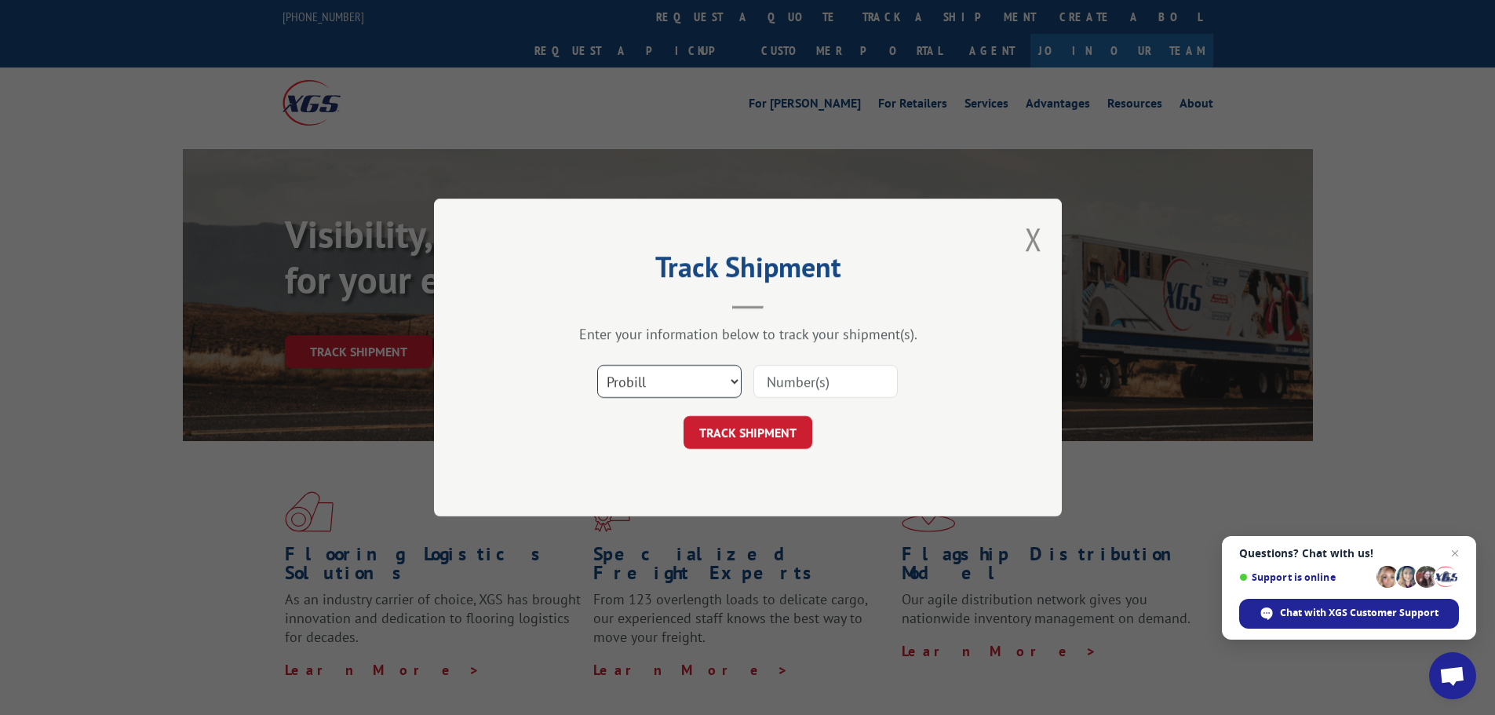 This screenshot has height=715, width=1495. Describe the element at coordinates (1453, 676) in the screenshot. I see `div: Open chat` at that location.